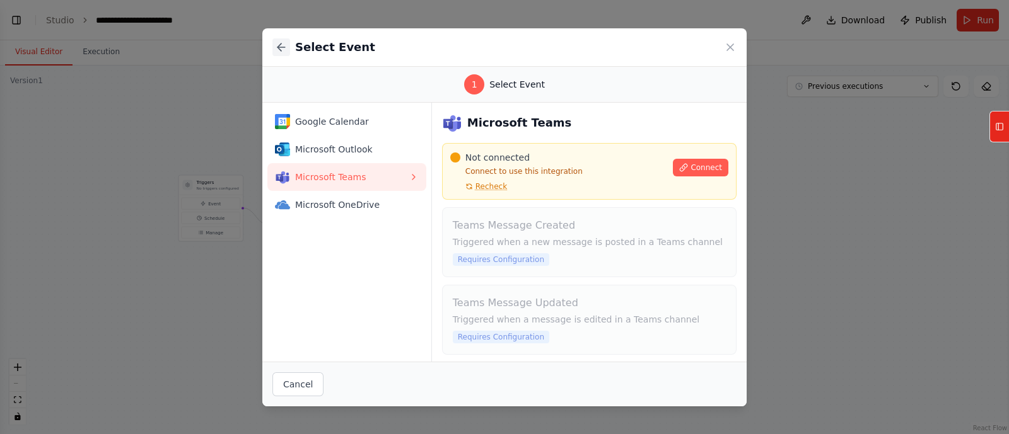  What do you see at coordinates (347, 149) in the screenshot?
I see `button: Microsoft OutlookMicrosoft Outlook` at bounding box center [347, 149].